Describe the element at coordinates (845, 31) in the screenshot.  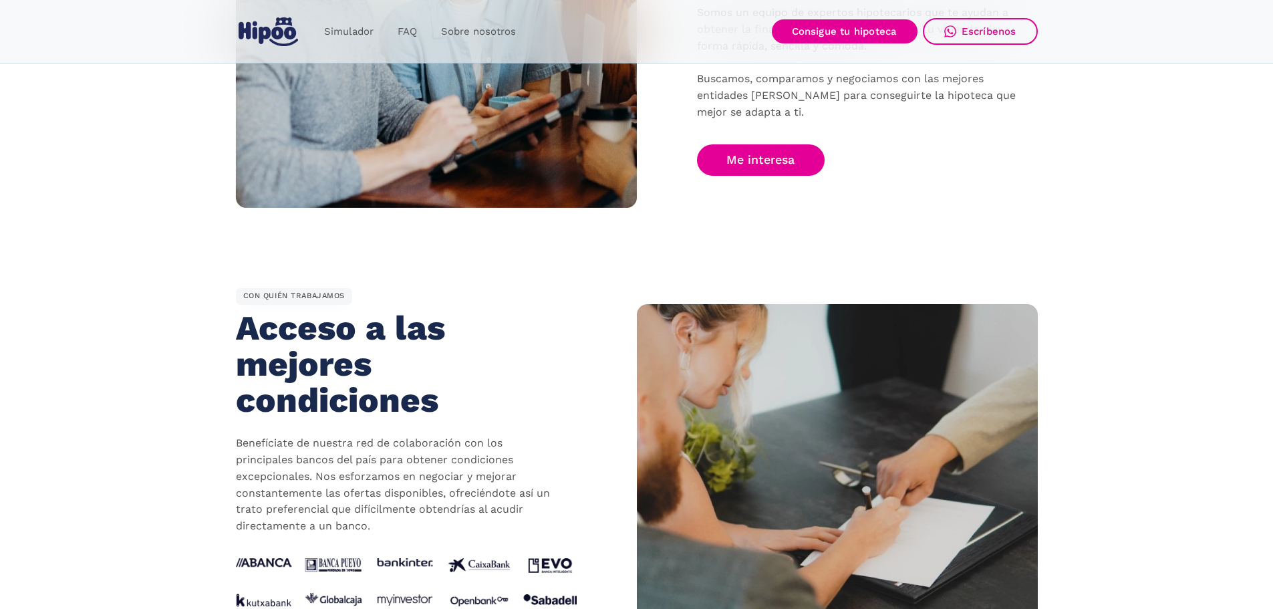
I see `a: Consigue tu hipoteca` at that location.